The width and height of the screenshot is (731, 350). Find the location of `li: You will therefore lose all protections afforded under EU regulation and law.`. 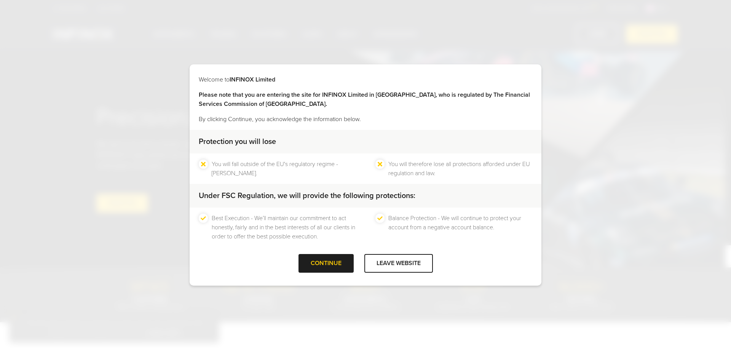

li: You will therefore lose all protections afforded under EU regulation and law. is located at coordinates (460, 169).